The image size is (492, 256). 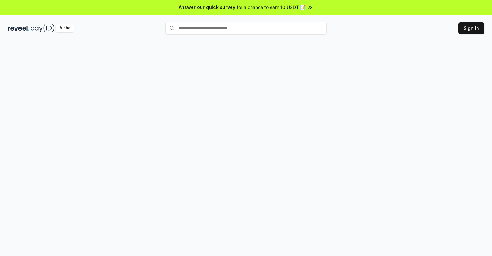 I want to click on span: Answer our quick survey, so click(x=207, y=7).